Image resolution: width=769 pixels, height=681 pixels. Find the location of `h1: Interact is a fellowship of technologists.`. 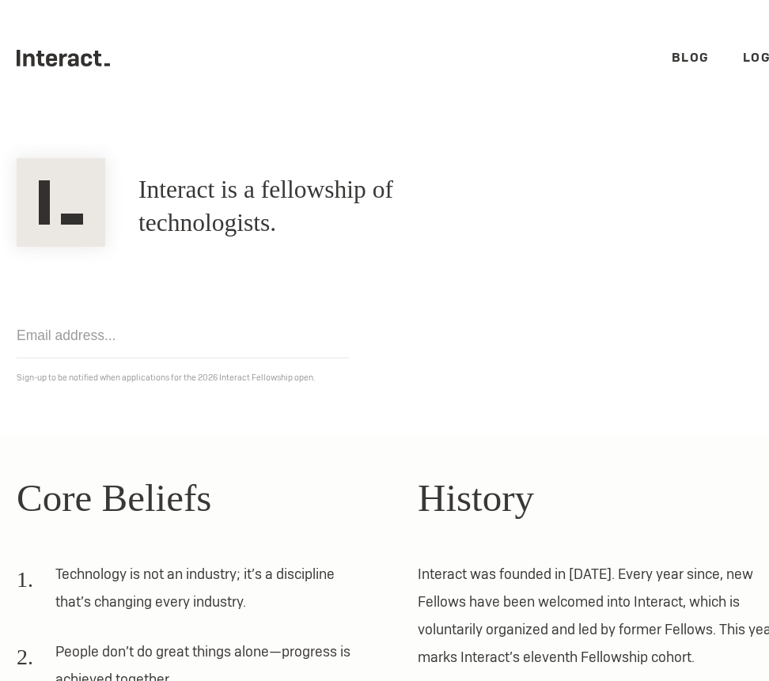

h1: Interact is a fellowship of technologists. is located at coordinates (325, 206).